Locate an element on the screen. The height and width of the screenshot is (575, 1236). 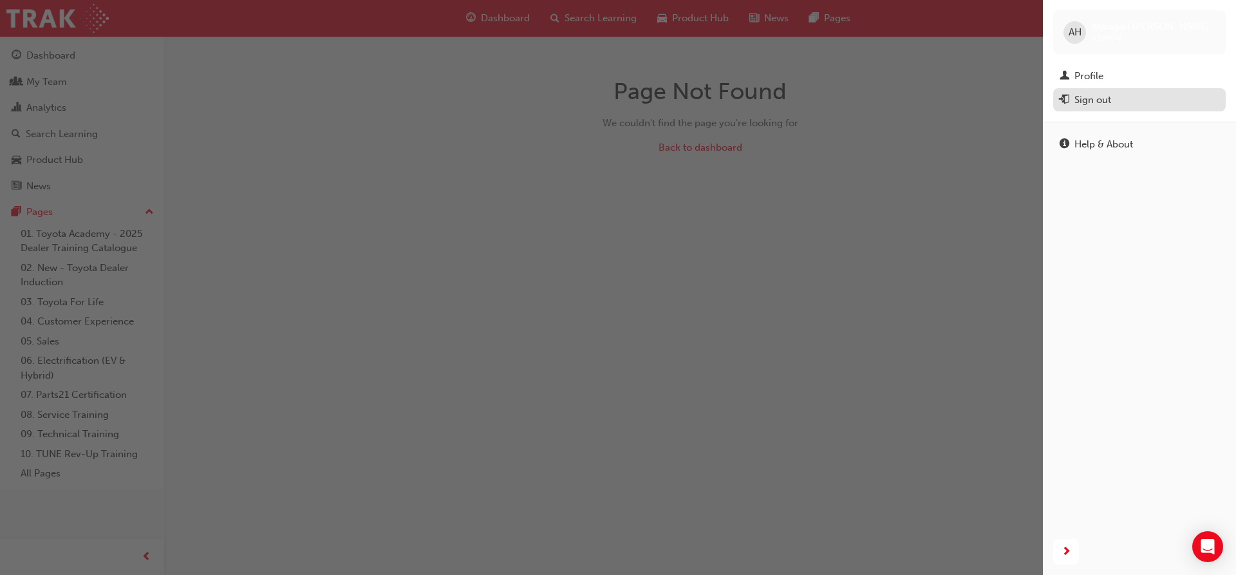
span: info-icon is located at coordinates (1065, 145).